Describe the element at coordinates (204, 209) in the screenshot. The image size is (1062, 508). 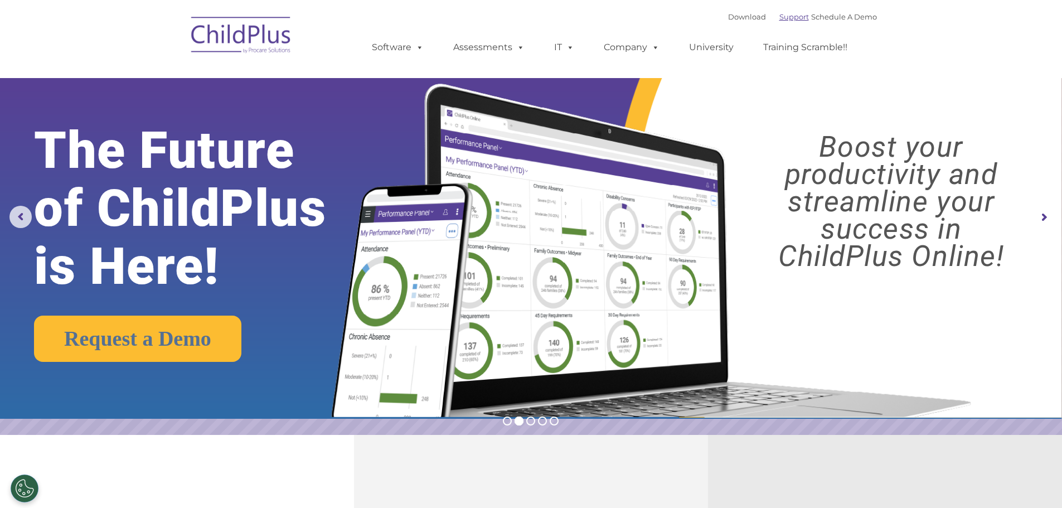
I see `rs-layer: The Future of ChildPlus is Here!` at that location.